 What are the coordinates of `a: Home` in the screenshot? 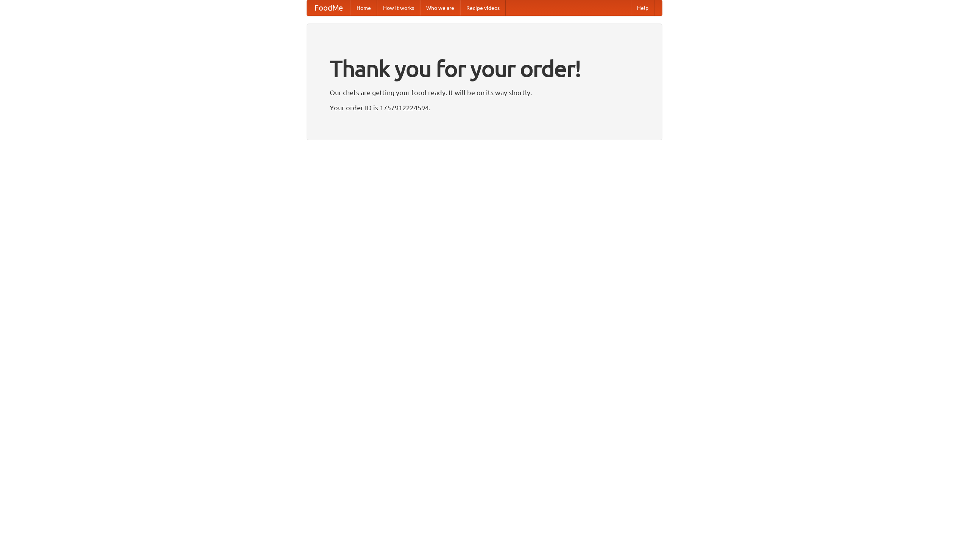 It's located at (364, 8).